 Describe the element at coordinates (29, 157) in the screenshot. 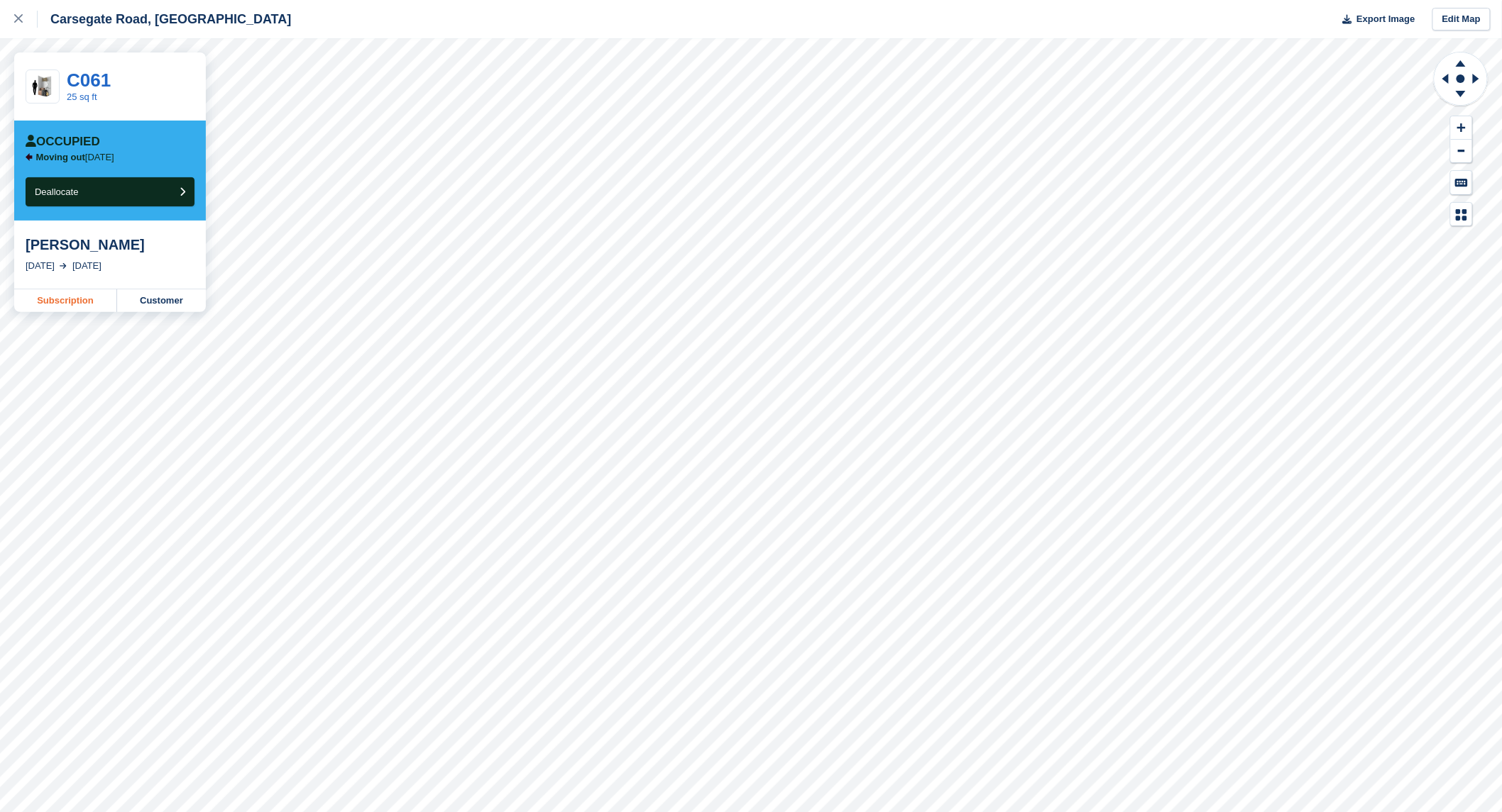

I see `img: arrow-left-icn-90495f2de72eb5bd0bd1c3c35deca35cc13f817d75bef06ecd7c0b315636ce7e.svg` at that location.